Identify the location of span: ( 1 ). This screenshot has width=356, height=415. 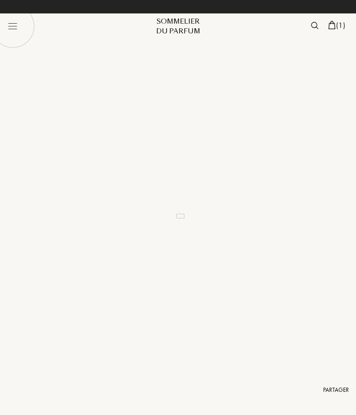
(341, 25).